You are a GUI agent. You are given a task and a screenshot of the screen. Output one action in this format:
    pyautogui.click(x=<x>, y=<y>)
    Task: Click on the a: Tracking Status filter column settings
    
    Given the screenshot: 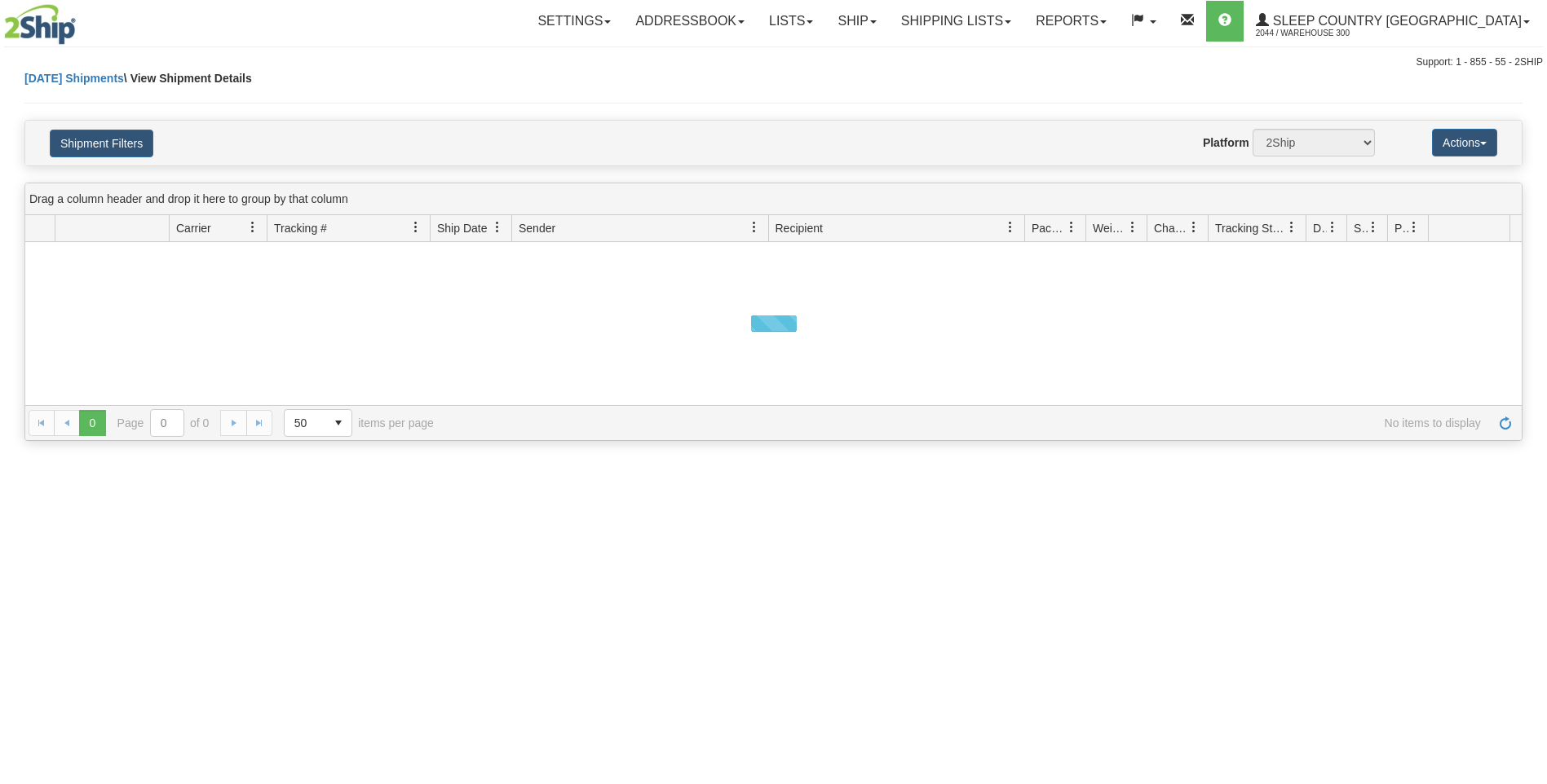 What is the action you would take?
    pyautogui.click(x=1291, y=227)
    